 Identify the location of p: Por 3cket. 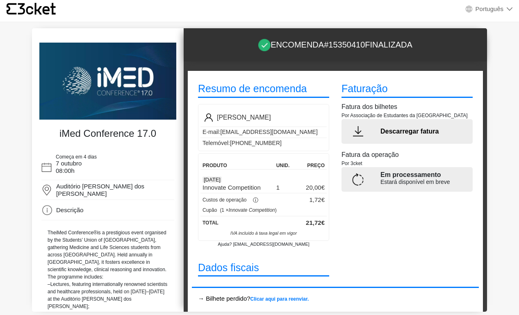
(407, 163).